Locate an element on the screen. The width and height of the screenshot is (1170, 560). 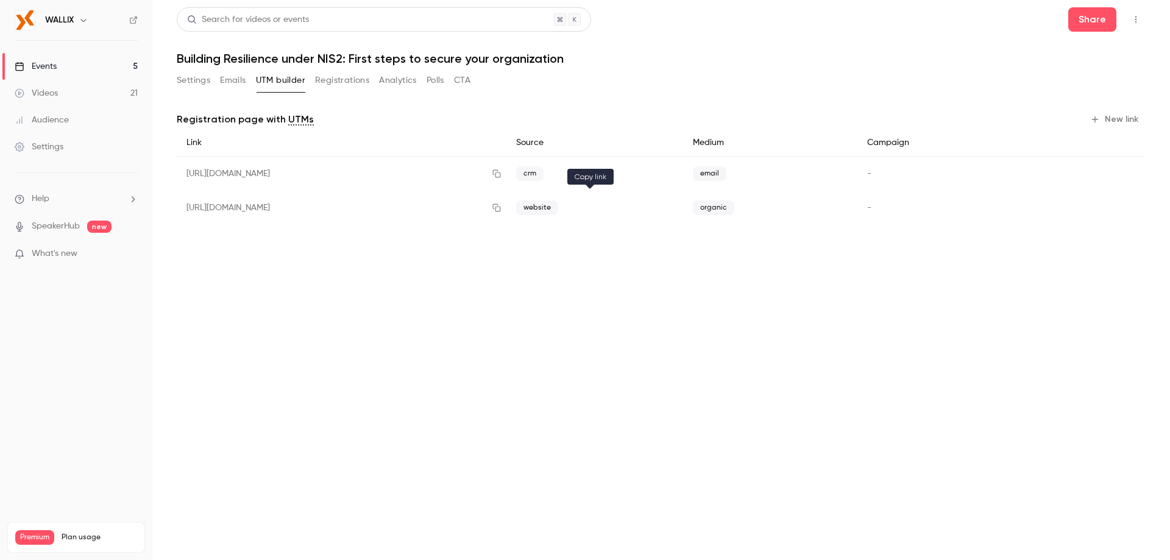
a: SpeakerHub is located at coordinates (55, 226).